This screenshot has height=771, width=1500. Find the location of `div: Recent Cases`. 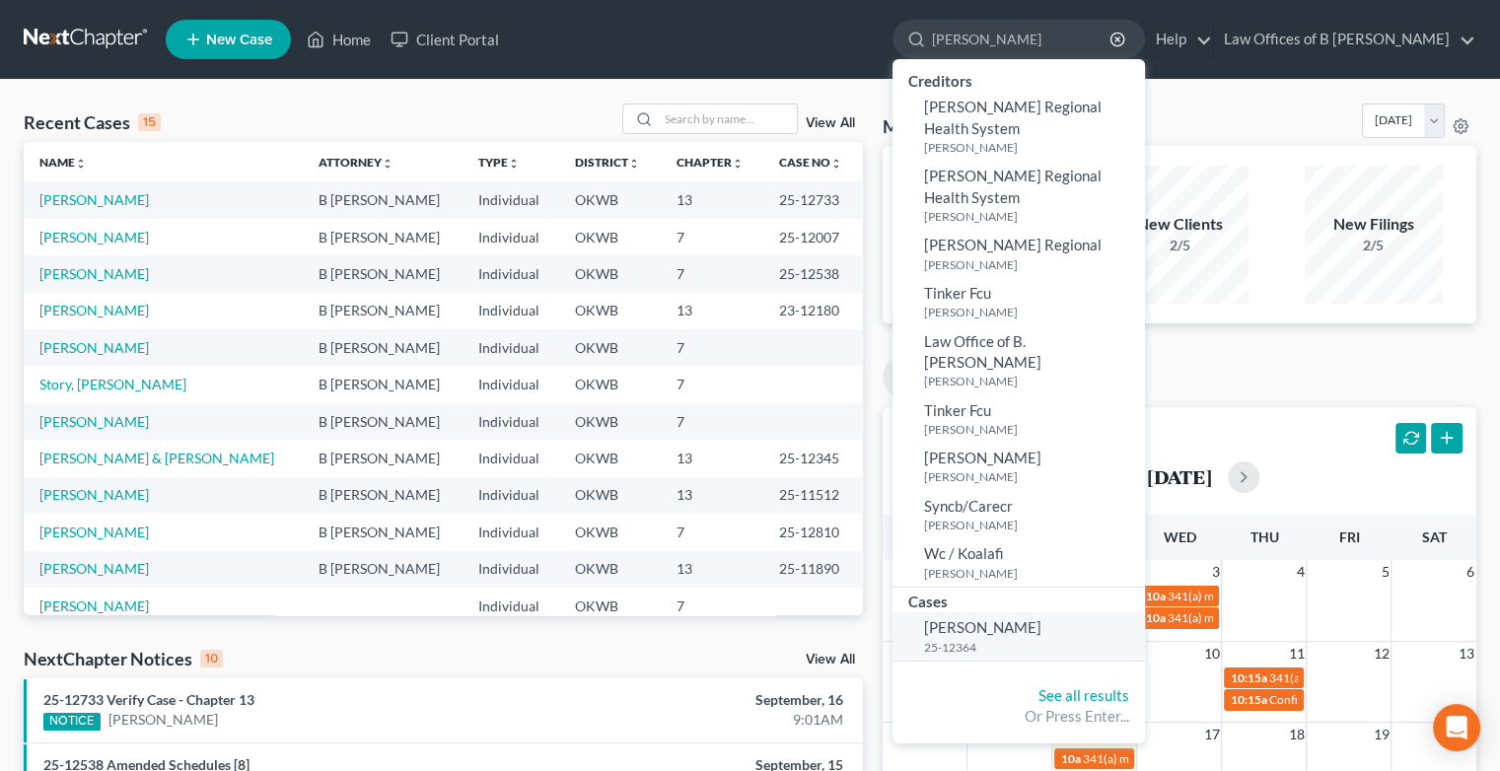

div: Recent Cases is located at coordinates (92, 122).